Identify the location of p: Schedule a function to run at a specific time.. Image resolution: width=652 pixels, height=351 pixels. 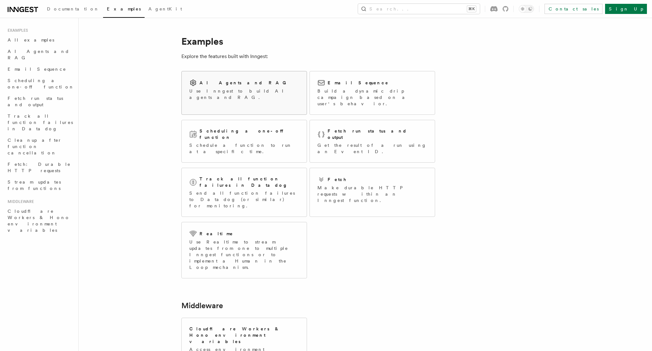
(244, 148).